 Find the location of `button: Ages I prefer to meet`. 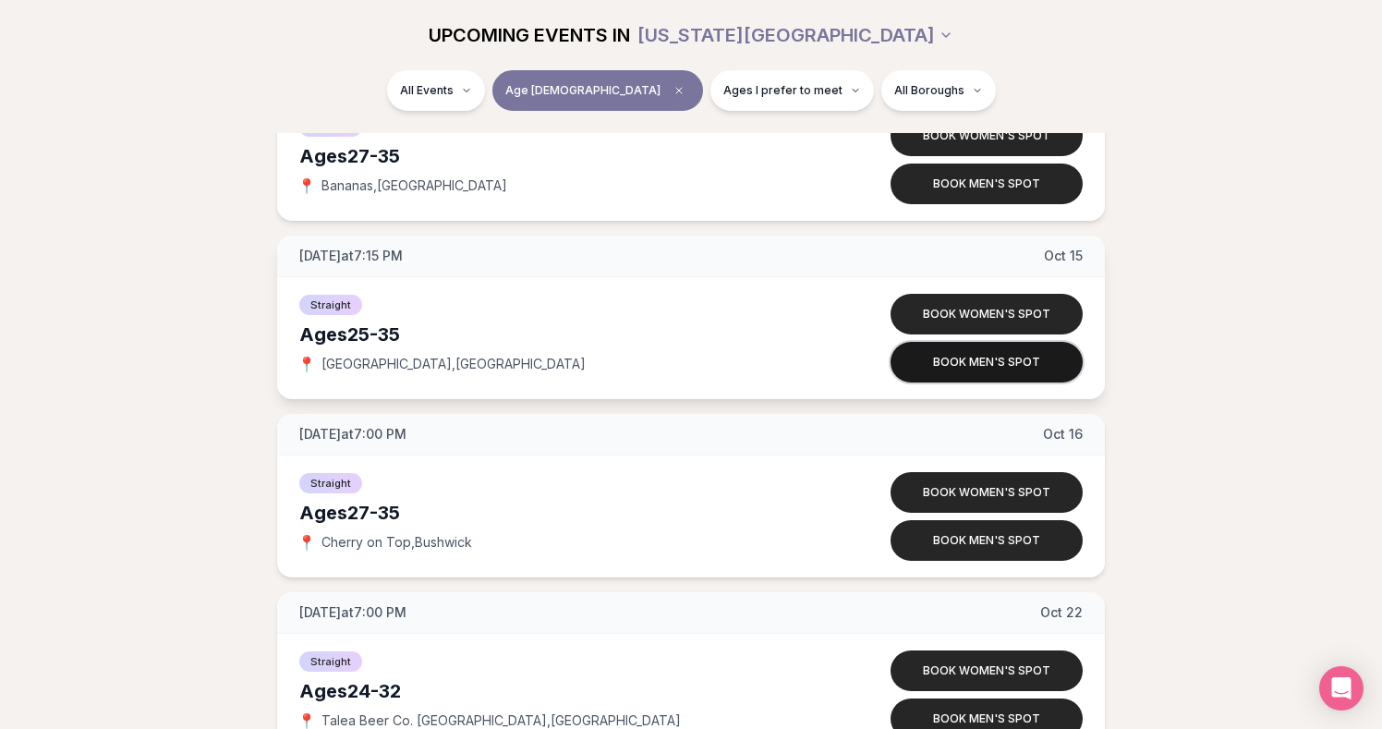

button: Ages I prefer to meet is located at coordinates (792, 91).